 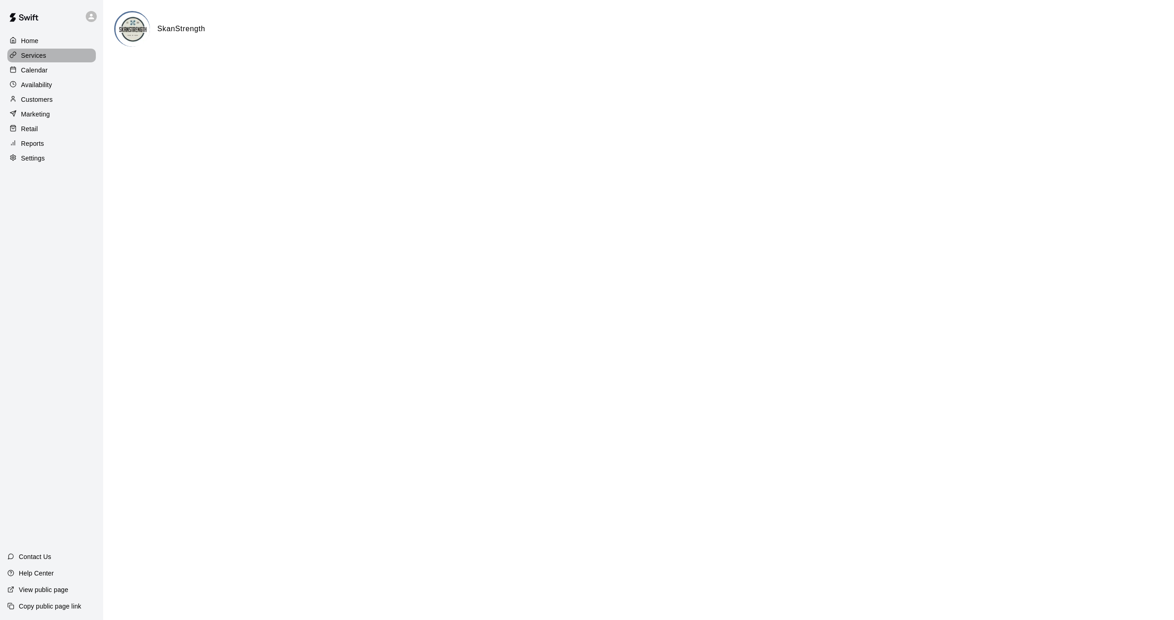 I want to click on p: View public page, so click(x=44, y=590).